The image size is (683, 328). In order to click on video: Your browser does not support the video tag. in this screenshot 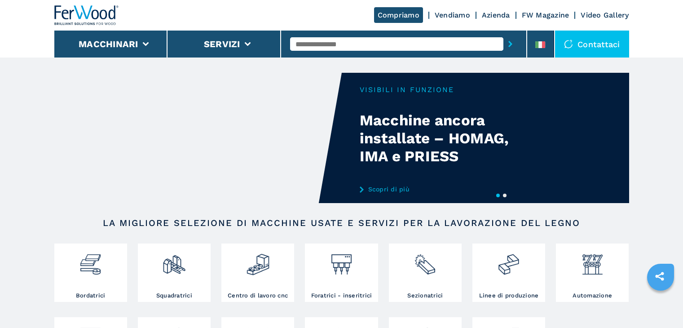, I will do `click(198, 138)`.